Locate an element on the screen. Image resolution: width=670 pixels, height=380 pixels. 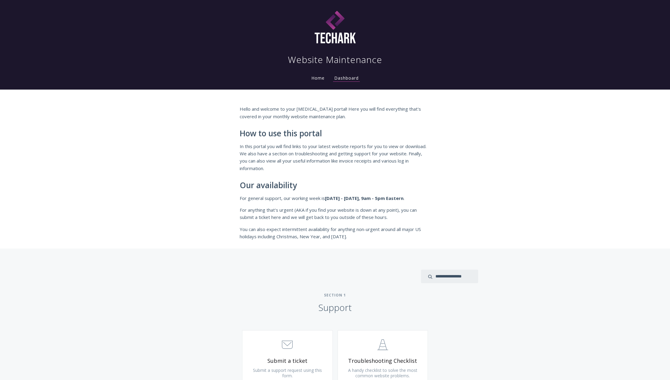
p: You can also expect intermittent availability for anything non-urgent around all major US holiday... is located at coordinates (335, 233).